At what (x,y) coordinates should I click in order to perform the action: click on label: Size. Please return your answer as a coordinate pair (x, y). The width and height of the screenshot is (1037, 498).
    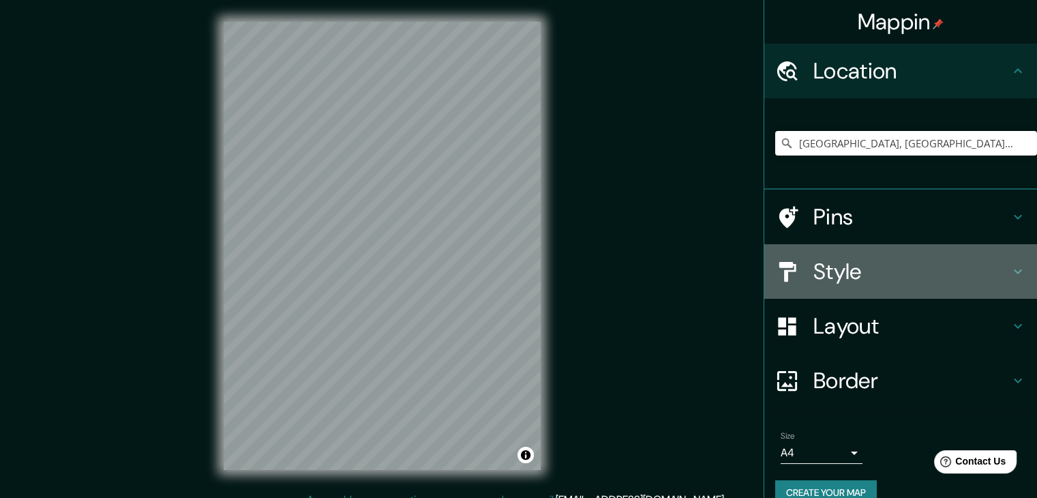
    Looking at the image, I should click on (788, 436).